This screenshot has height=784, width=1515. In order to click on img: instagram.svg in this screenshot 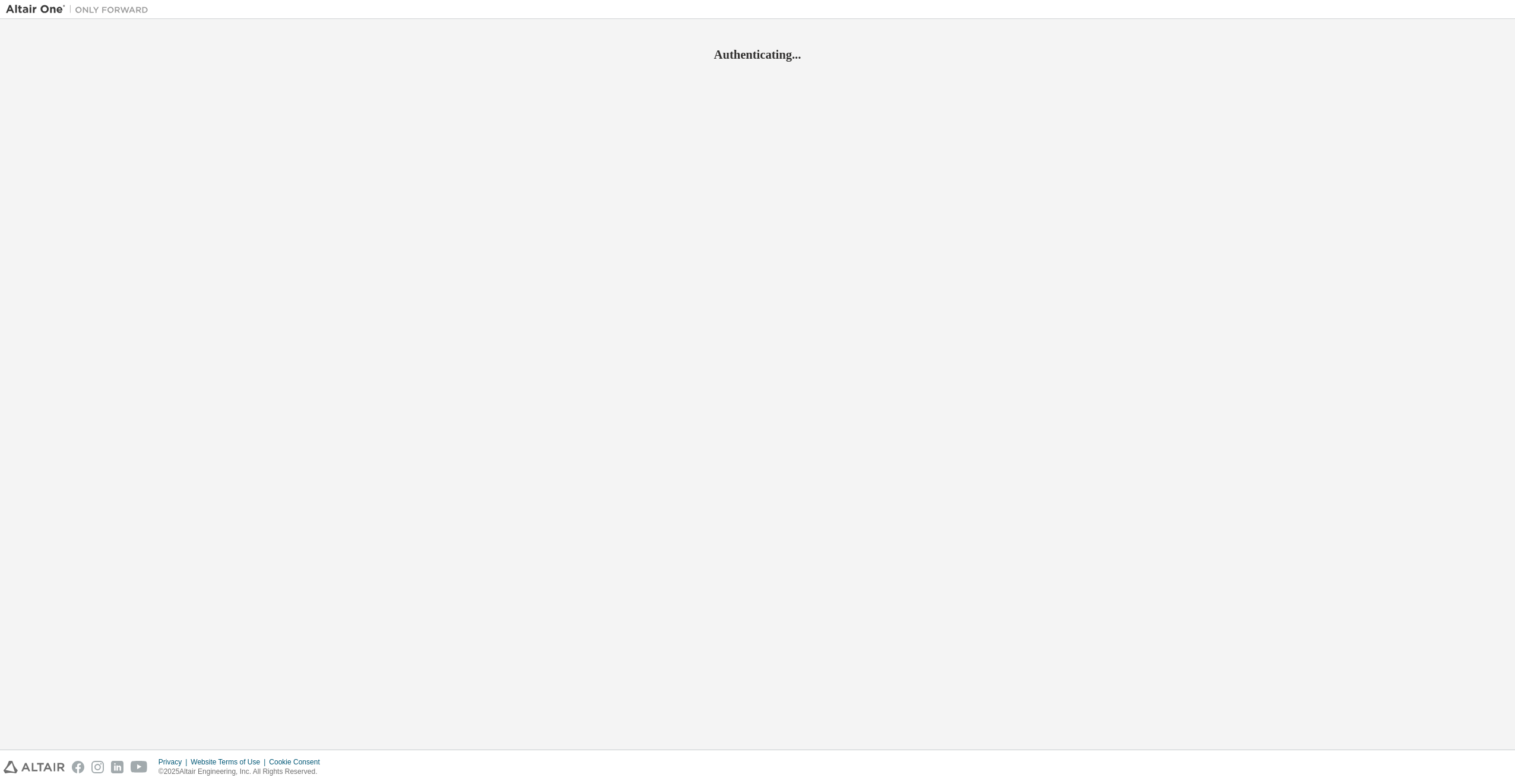, I will do `click(98, 767)`.